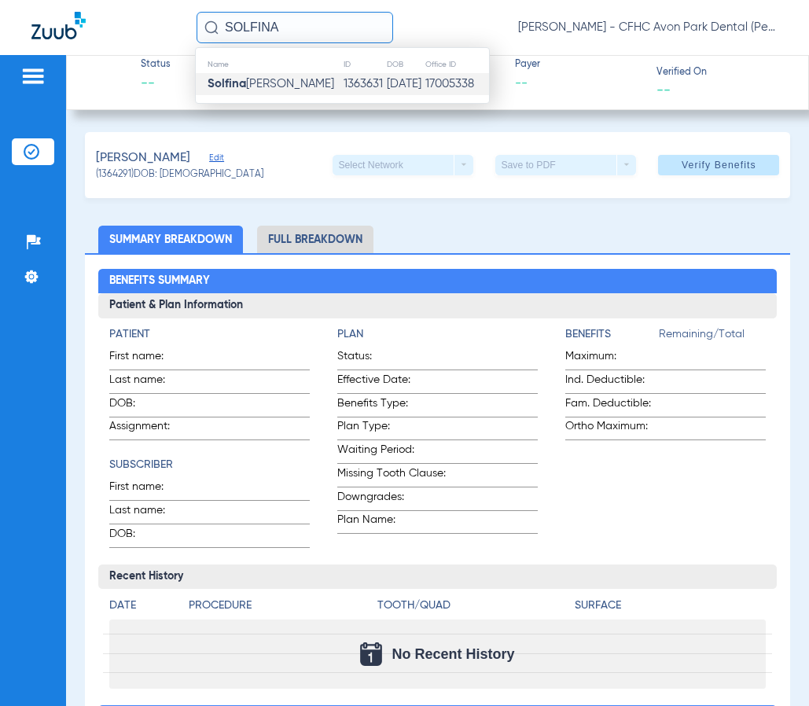  I want to click on span: Missing Tooth Clause:, so click(395, 475).